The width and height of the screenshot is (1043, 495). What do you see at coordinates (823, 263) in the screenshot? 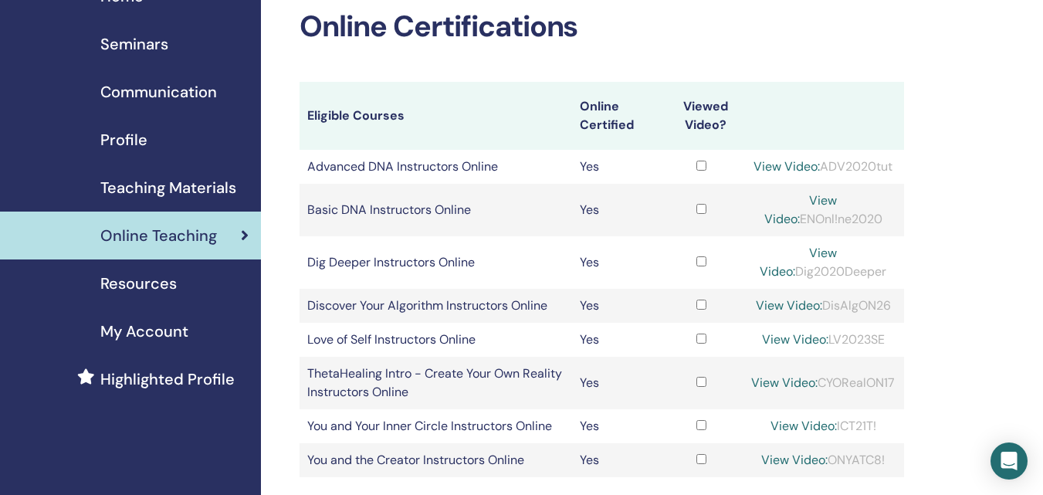
I see `div: Dig2020Deeper` at bounding box center [823, 263].